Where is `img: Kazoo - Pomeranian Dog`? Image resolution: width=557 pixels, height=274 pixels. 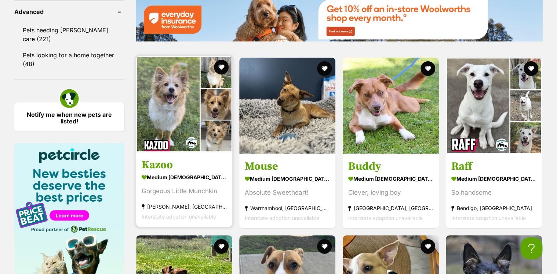 img: Kazoo - Pomeranian Dog is located at coordinates (184, 104).